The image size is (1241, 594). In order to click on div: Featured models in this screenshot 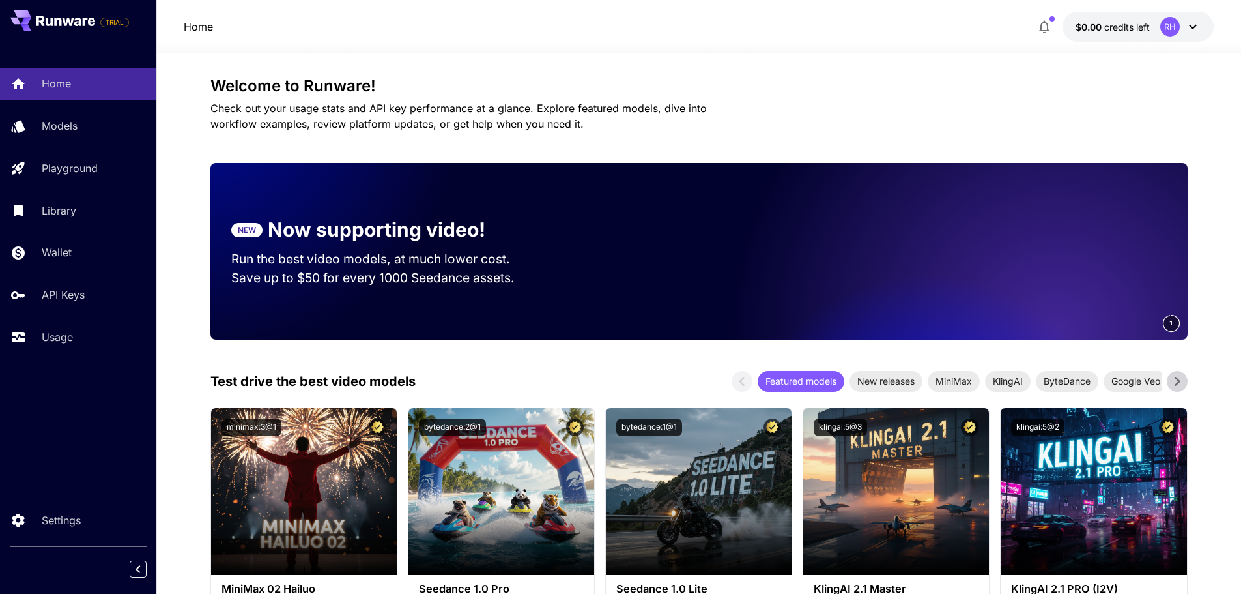, I will do `click(801, 381)`.